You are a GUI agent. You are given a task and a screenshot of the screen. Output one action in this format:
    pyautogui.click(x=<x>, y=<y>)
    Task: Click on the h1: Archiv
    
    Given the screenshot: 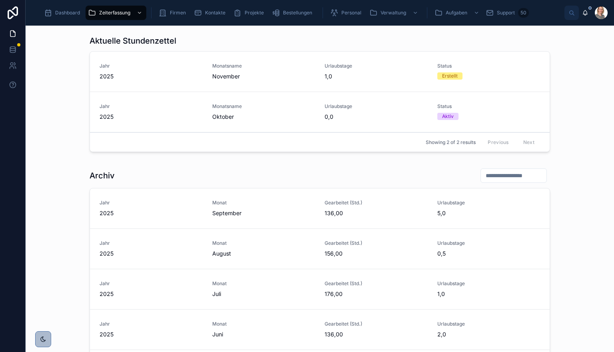 What is the action you would take?
    pyautogui.click(x=102, y=176)
    